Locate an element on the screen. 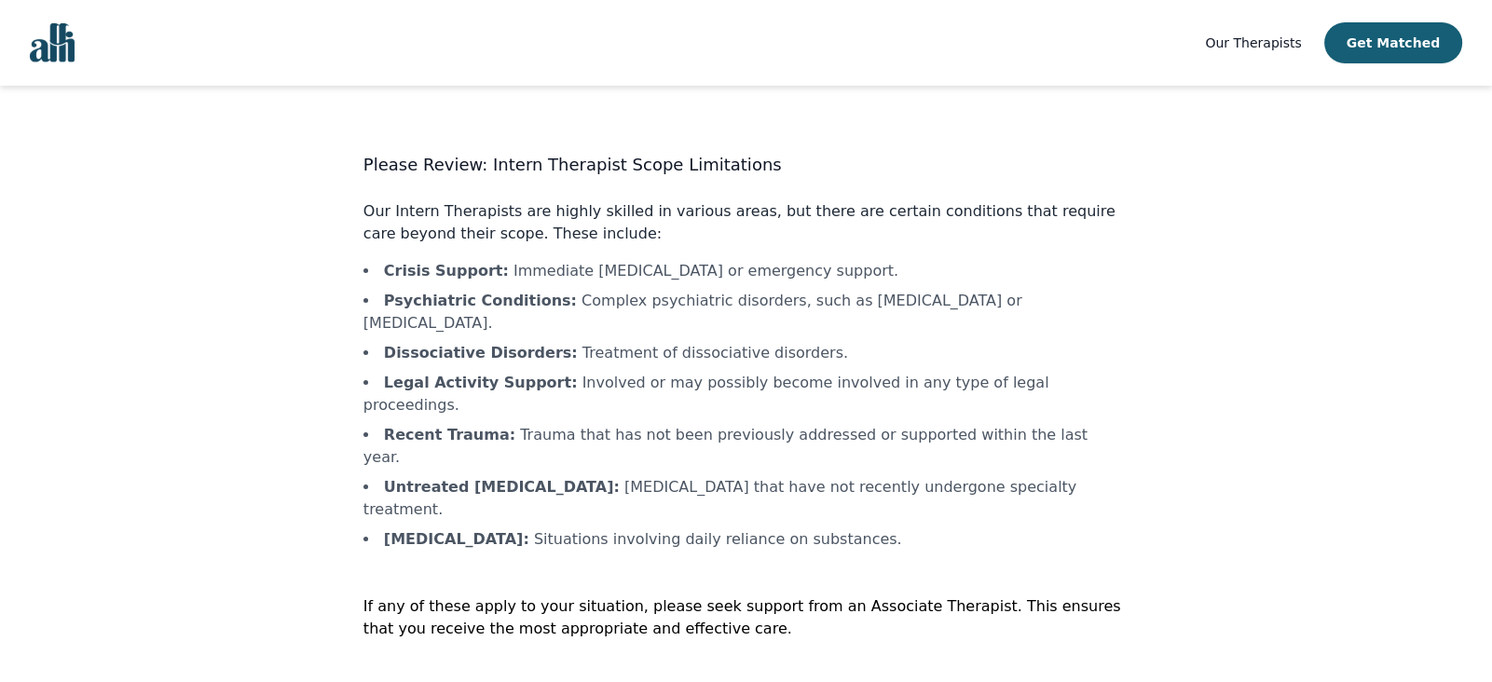 This screenshot has width=1492, height=682. b: Psychiatric Conditions : is located at coordinates (480, 300).